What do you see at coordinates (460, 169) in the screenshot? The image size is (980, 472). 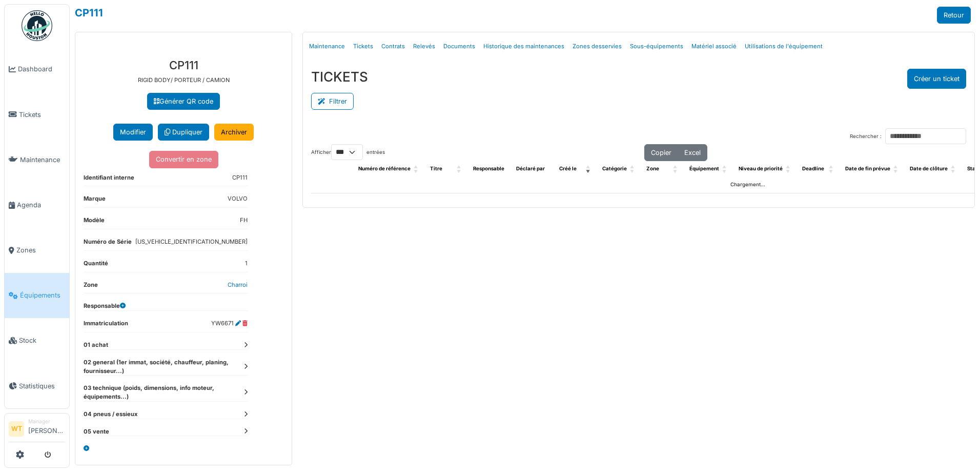 I see `span: Titre: Activate to sort` at bounding box center [460, 169].